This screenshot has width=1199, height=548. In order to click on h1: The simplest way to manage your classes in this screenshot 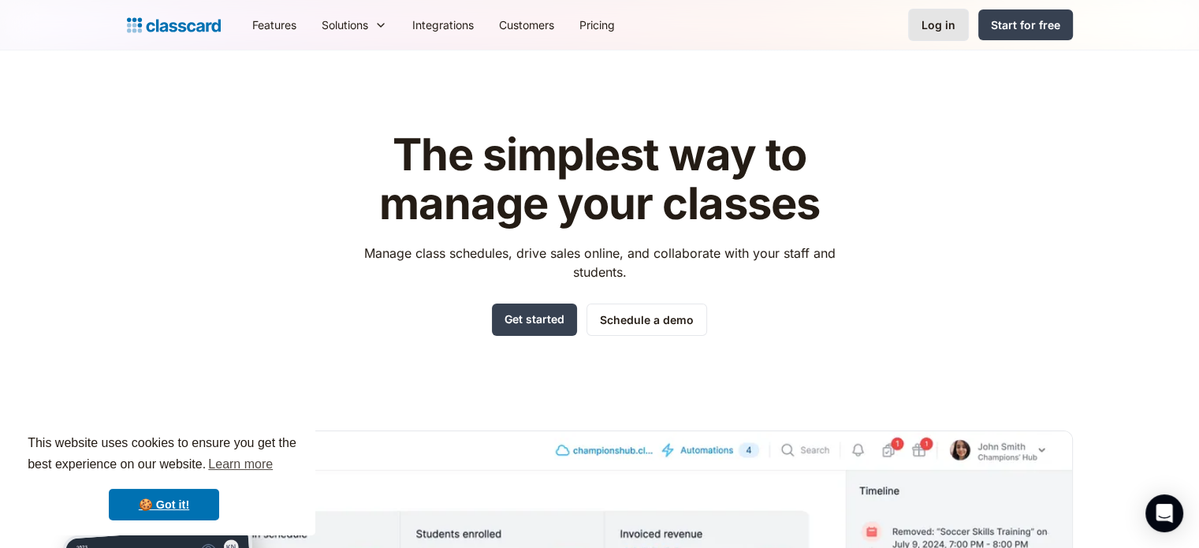, I will do `click(599, 179)`.